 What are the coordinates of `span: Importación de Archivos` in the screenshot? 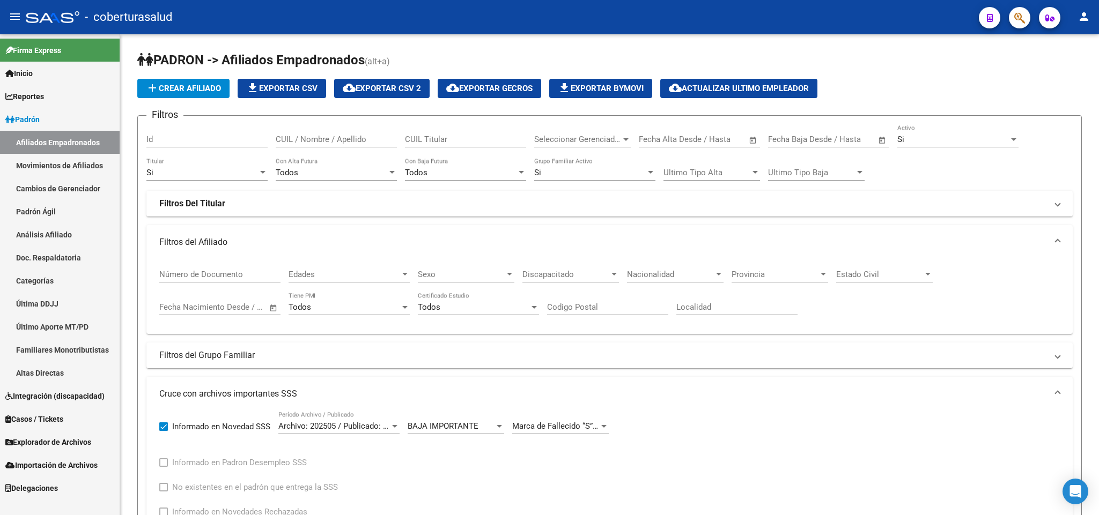 It's located at (51, 466).